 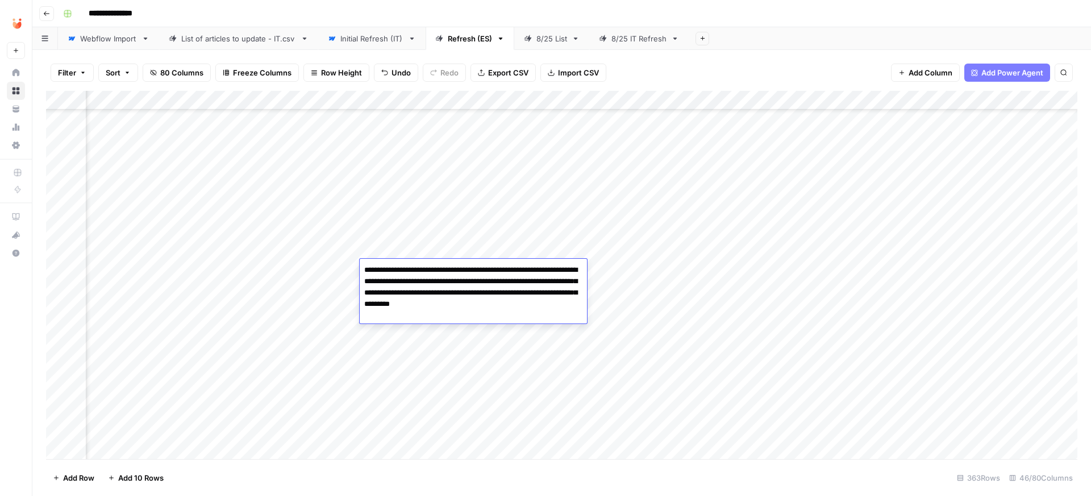 I want to click on a: AirOps Academy, so click(x=16, y=217).